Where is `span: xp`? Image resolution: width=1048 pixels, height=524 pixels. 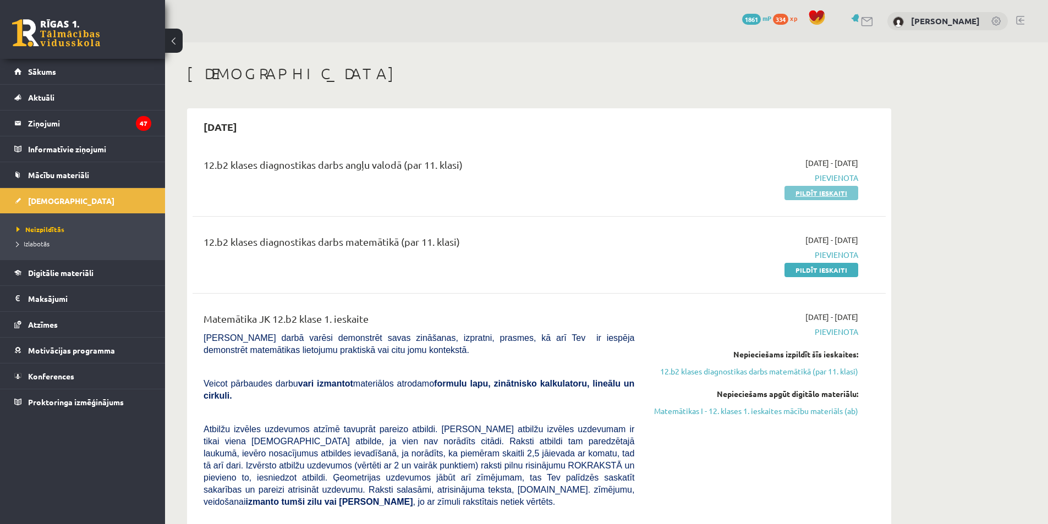 span: xp is located at coordinates (793, 18).